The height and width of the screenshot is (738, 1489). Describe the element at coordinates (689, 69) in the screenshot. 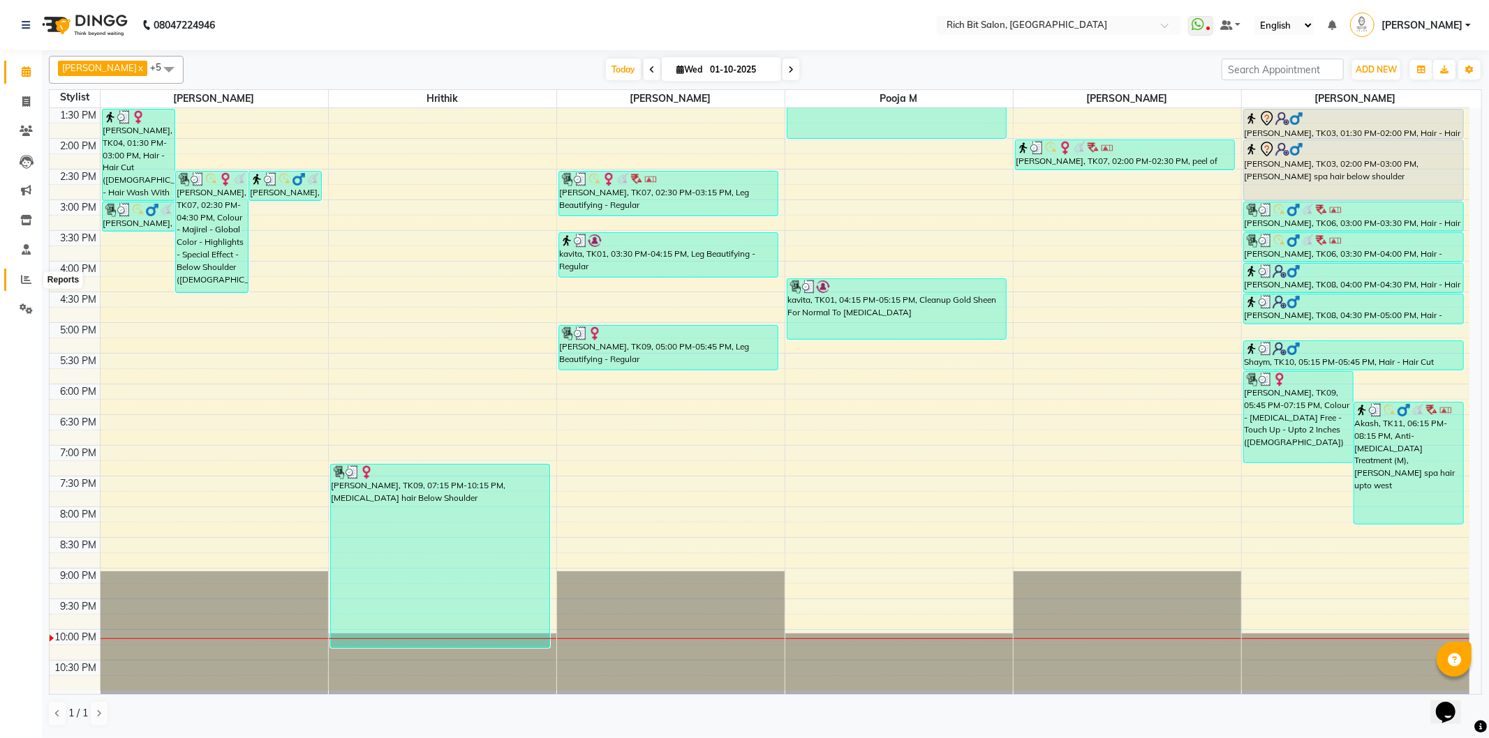

I see `span: Wed` at that location.